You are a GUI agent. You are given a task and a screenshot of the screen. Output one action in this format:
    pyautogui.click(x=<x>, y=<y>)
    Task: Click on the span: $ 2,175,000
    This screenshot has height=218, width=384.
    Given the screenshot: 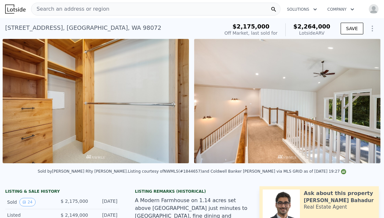 What is the action you would take?
    pyautogui.click(x=74, y=201)
    